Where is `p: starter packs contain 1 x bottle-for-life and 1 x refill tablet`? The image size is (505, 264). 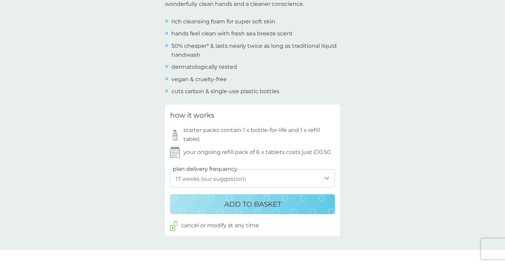
p: starter packs contain 1 x bottle-for-life and 1 x refill tablet is located at coordinates (259, 134).